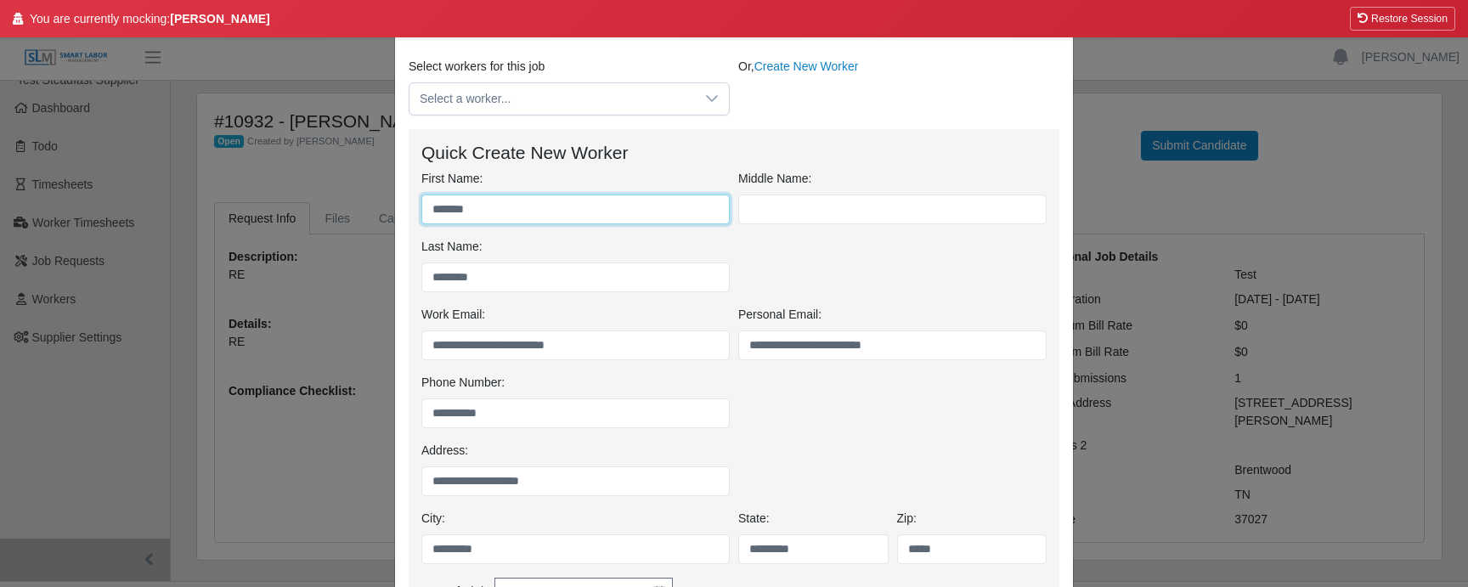  Describe the element at coordinates (899, 87) in the screenshot. I see `div: Or,` at that location.